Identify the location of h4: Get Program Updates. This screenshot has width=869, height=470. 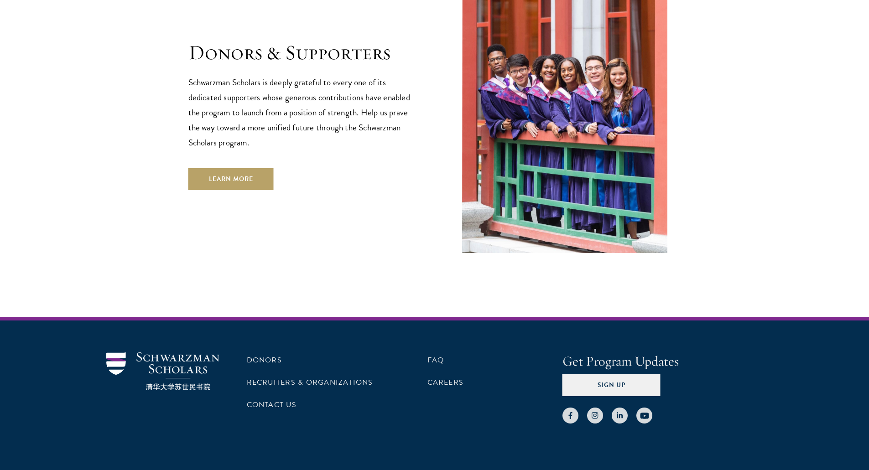
(663, 362).